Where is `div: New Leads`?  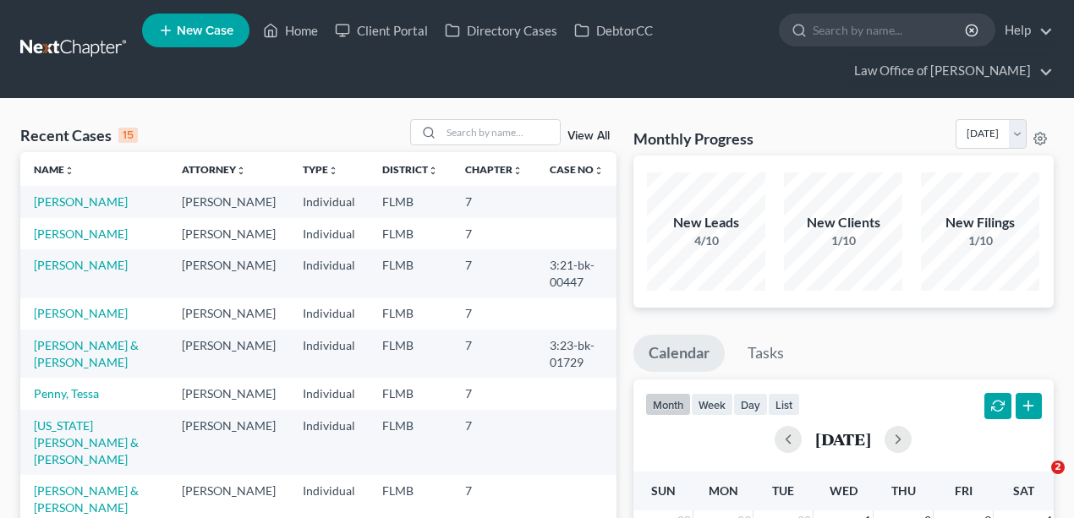 div: New Leads is located at coordinates (706, 222).